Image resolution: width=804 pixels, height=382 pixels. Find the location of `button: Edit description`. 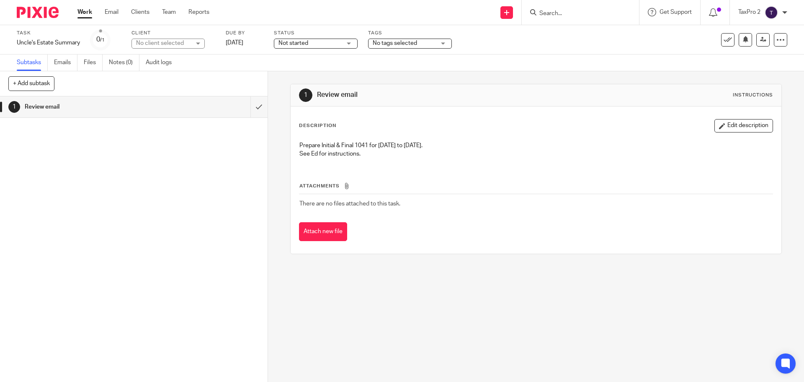

button: Edit description is located at coordinates (744, 126).